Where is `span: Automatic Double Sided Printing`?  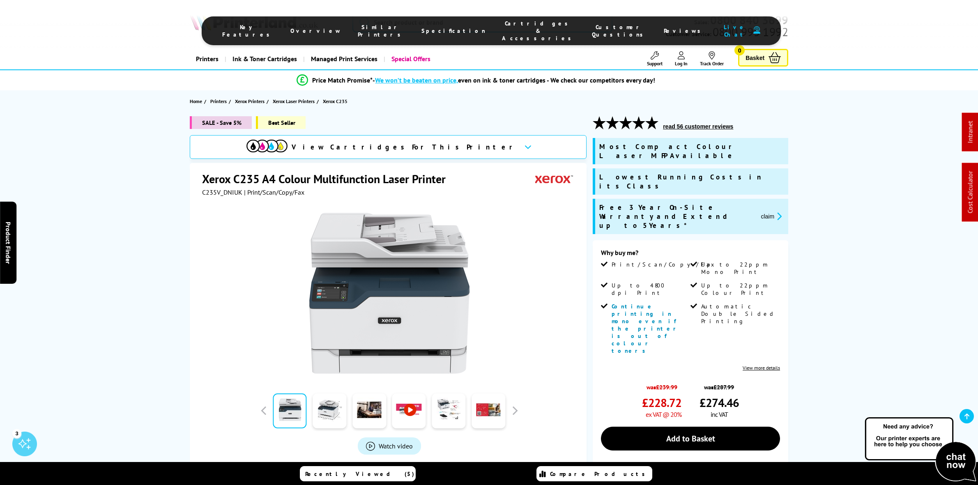 span: Automatic Double Sided Printing is located at coordinates (740, 314).